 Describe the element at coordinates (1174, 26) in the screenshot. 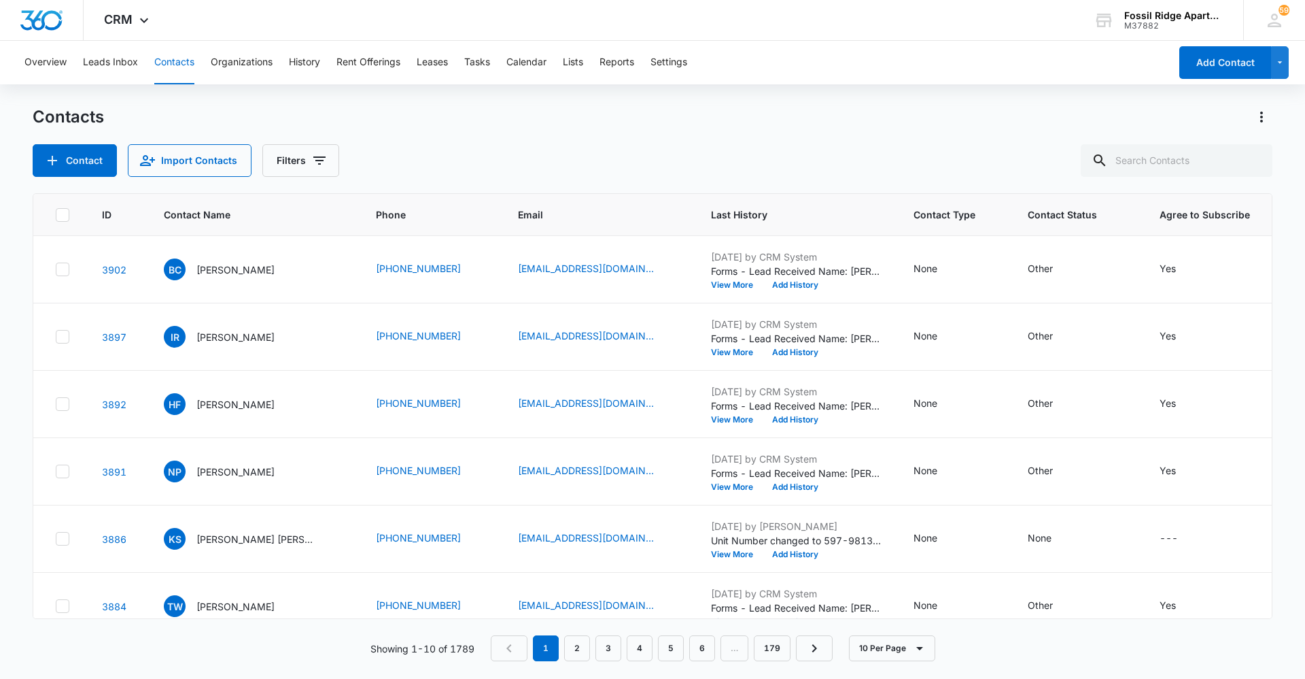

I see `div: account id` at that location.